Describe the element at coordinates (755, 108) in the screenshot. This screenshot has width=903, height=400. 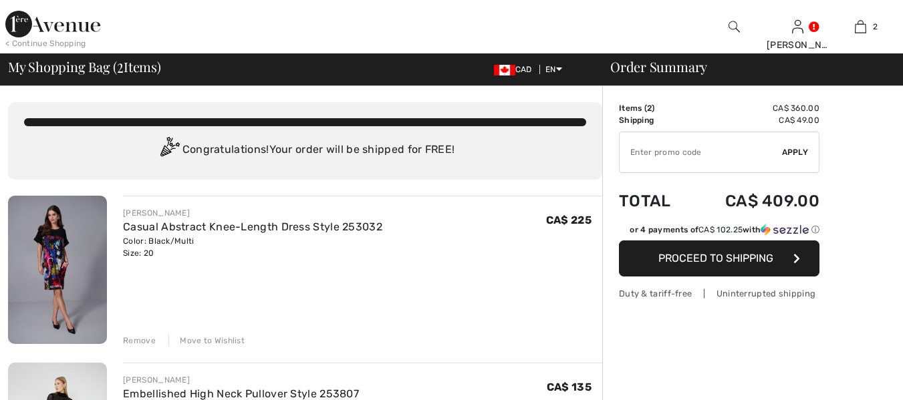
I see `td: CA$ 360.00` at that location.